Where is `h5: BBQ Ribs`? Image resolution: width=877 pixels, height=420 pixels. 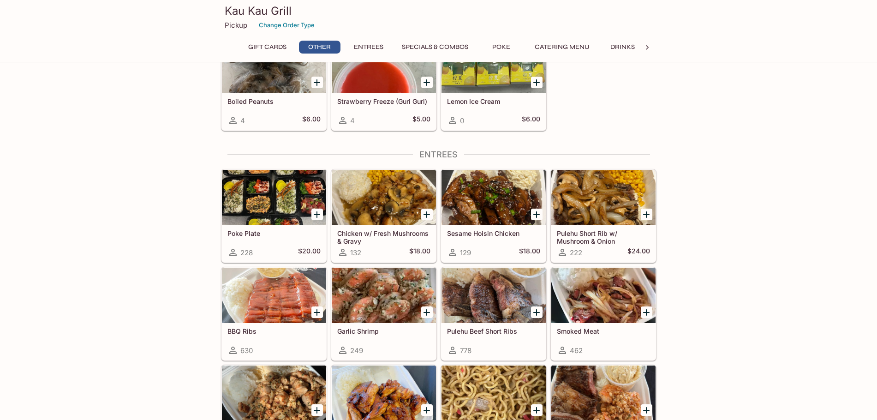
h5: BBQ Ribs is located at coordinates (274, 331).